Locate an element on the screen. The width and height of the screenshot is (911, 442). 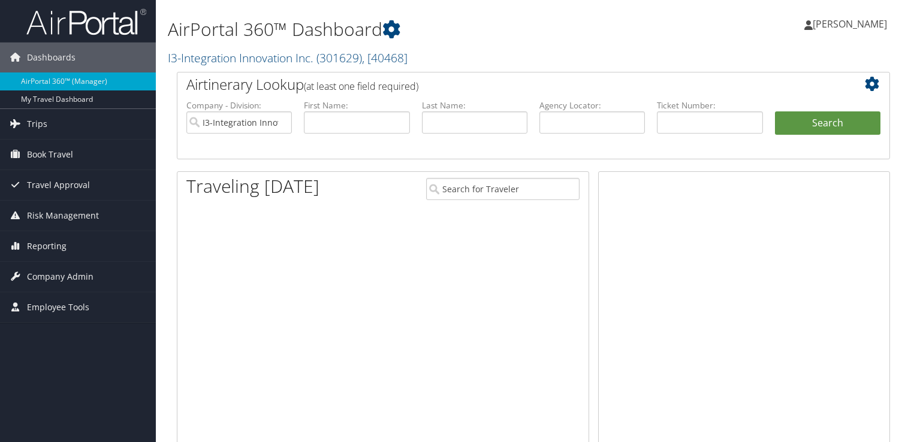
label: First Name: is located at coordinates (357, 105).